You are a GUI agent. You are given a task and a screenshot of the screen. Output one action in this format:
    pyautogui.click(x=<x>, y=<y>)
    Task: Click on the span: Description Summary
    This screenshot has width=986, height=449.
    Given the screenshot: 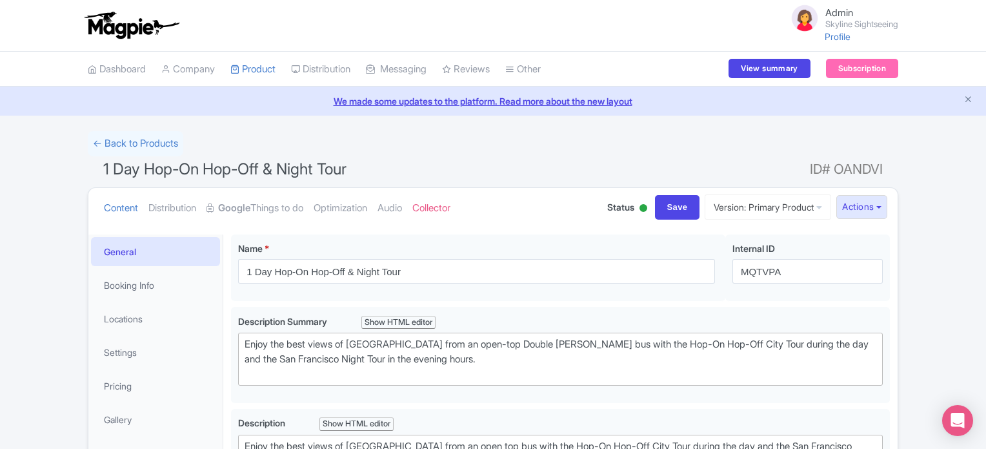 What is the action you would take?
    pyautogui.click(x=283, y=321)
    